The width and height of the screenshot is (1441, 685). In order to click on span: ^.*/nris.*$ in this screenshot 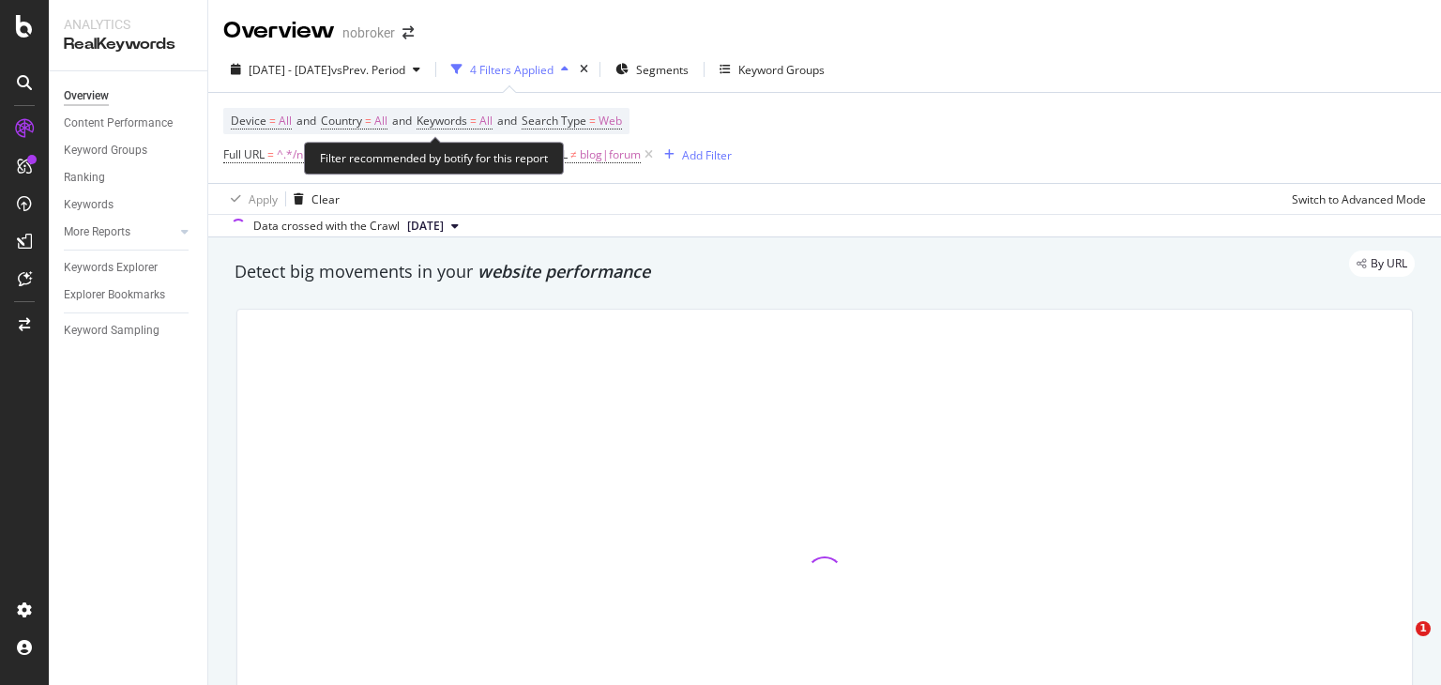, I will do `click(304, 155)`.